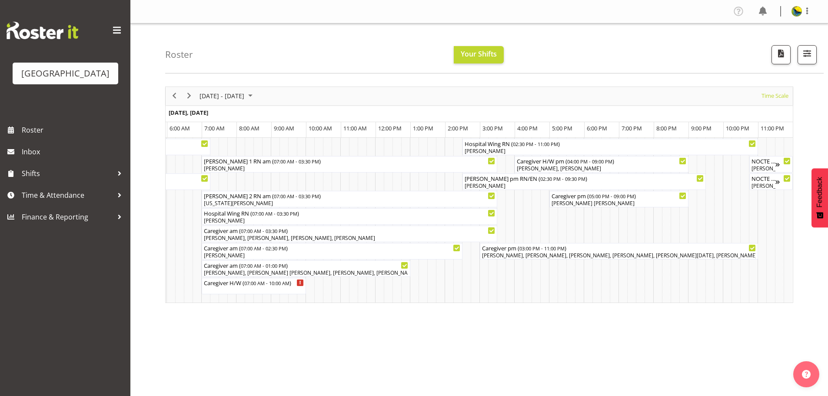  Describe the element at coordinates (763, 161) in the screenshot. I see `div: NOCTE CG ( )` at that location.